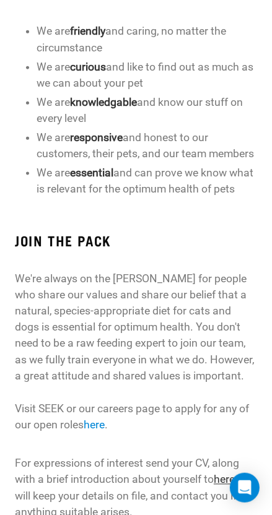  I want to click on strong: knowledgable, so click(103, 102).